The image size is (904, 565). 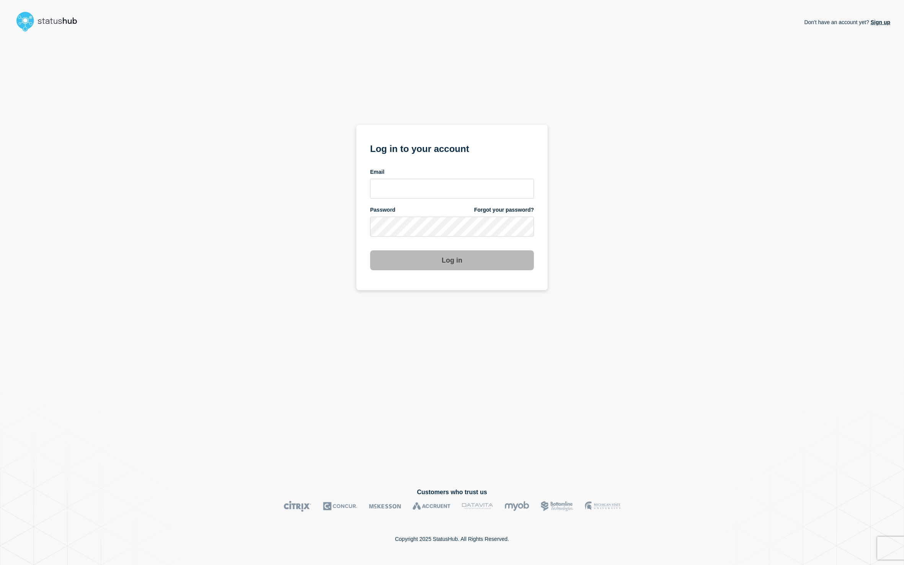 I want to click on span: Email, so click(x=377, y=172).